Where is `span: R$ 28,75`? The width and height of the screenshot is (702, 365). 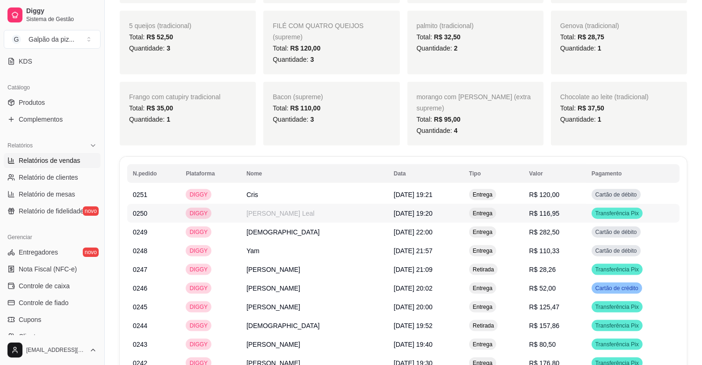 span: R$ 28,75 is located at coordinates (591, 37).